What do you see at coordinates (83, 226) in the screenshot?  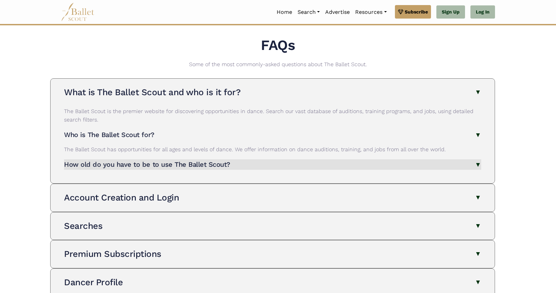 I see `h3: Searches` at bounding box center [83, 226].